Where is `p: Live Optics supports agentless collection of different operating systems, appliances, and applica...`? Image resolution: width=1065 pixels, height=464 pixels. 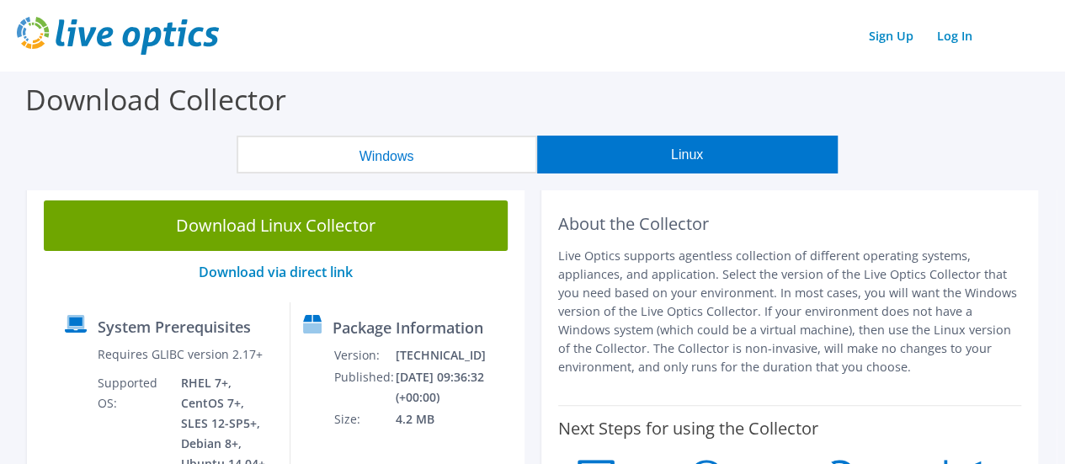 p: Live Optics supports agentless collection of different operating systems, appliances, and applica... is located at coordinates (790, 312).